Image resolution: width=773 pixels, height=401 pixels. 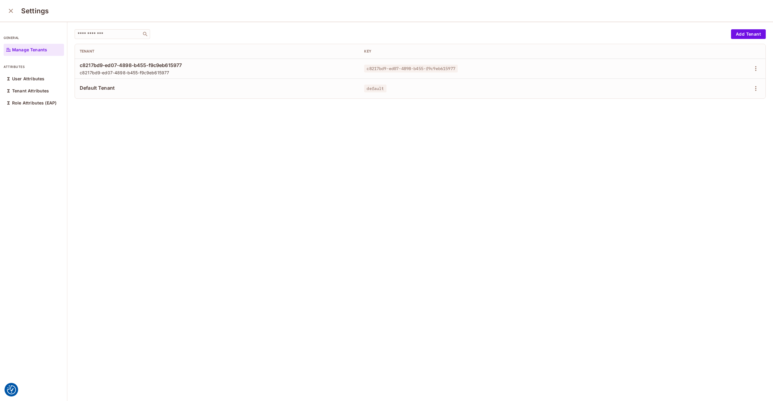 I want to click on span: Default Tenant, so click(x=217, y=88).